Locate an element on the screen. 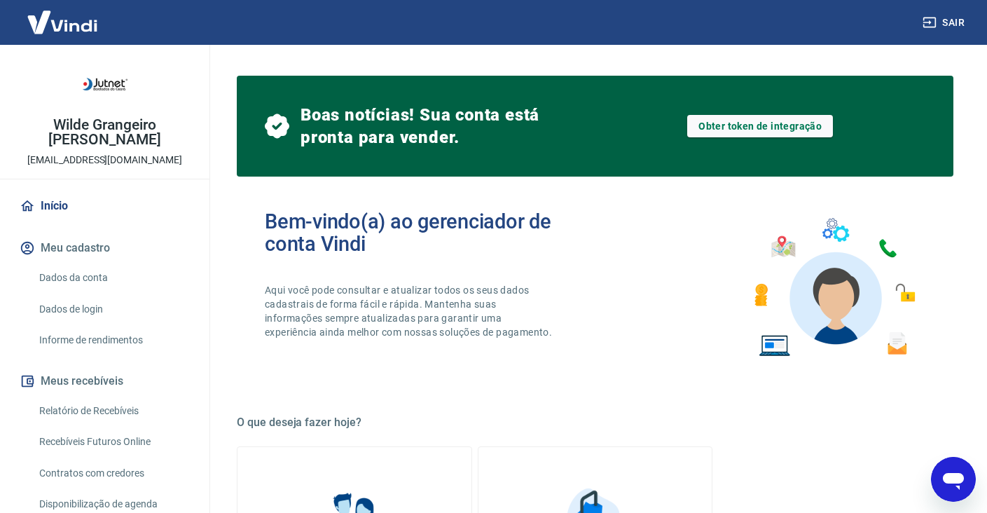 This screenshot has height=513, width=987. p: Aqui você pode consultar e atualizar todos os seus dados cadastrais de forma fácil e rápida. Mant... is located at coordinates (410, 311).